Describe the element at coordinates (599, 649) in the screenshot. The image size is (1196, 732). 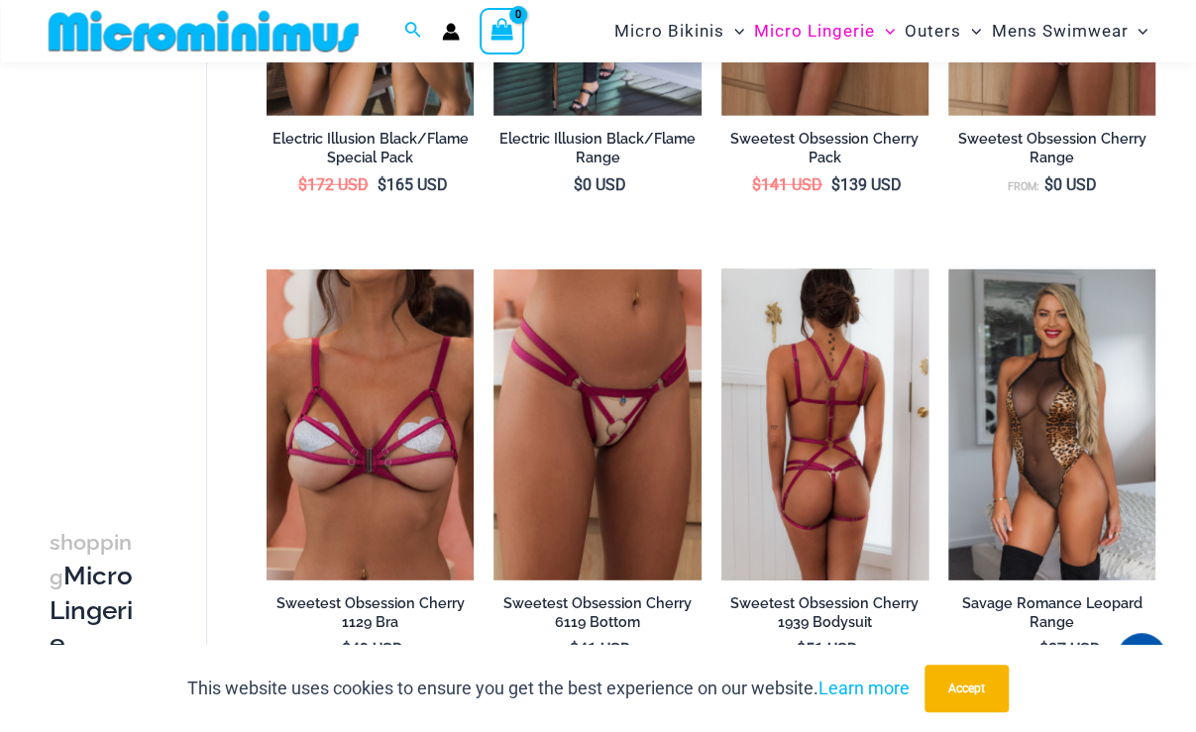
I see `bdi: 41 USD` at that location.